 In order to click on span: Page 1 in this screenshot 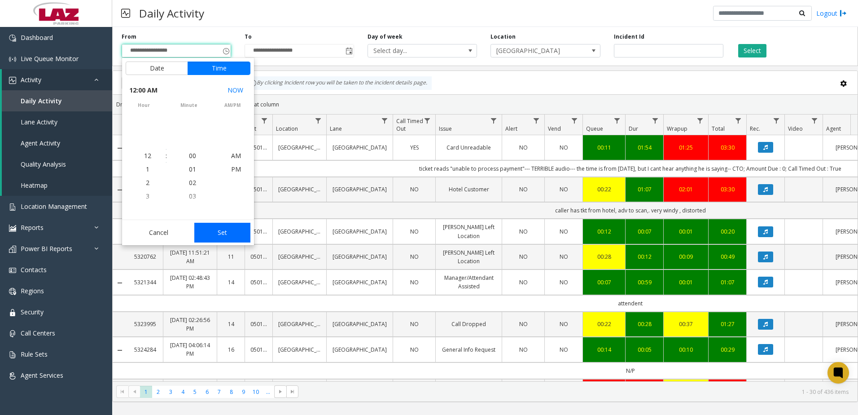, I will do `click(146, 391)`.